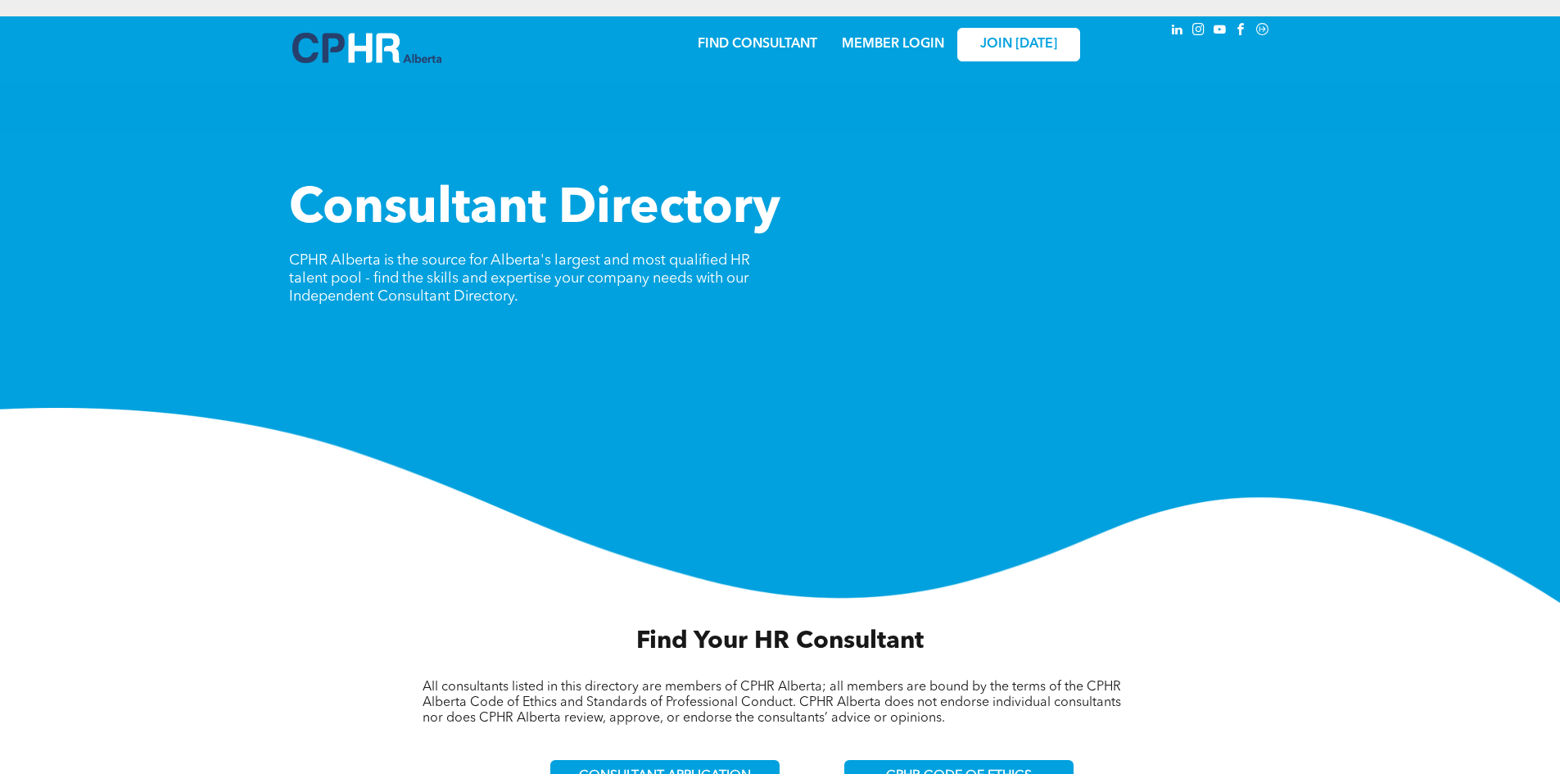 This screenshot has width=1560, height=774. Describe the element at coordinates (535, 210) in the screenshot. I see `span: Consultant Directory` at that location.